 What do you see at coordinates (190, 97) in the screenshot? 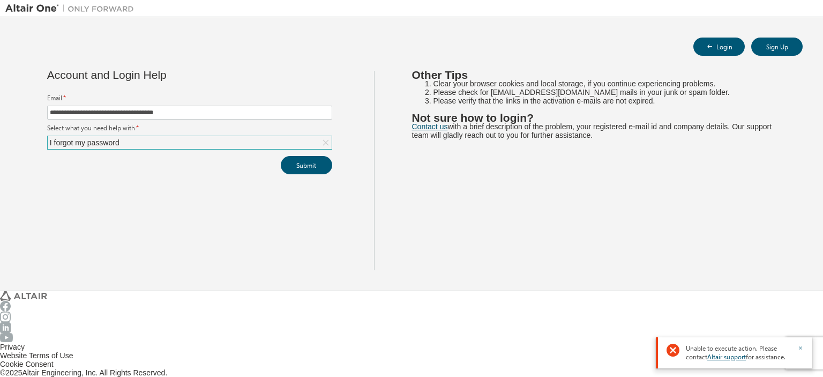
I see `label: Email` at bounding box center [190, 97].